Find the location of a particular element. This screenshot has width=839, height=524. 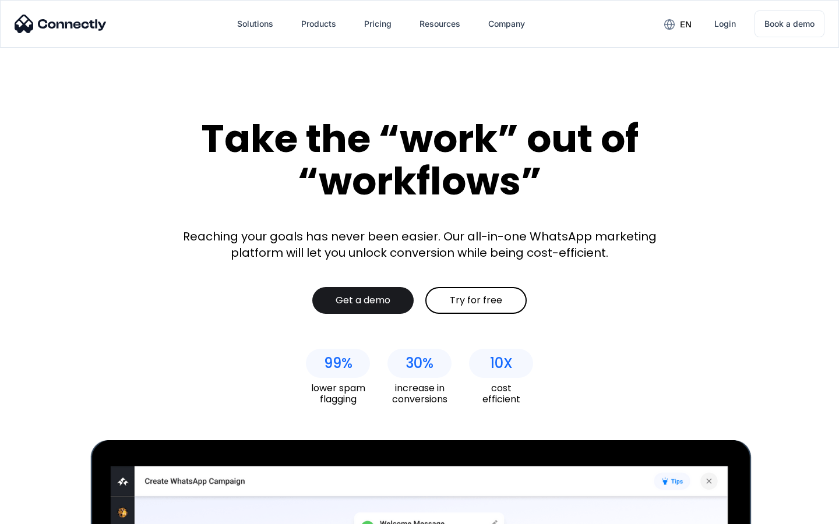

div: cost efficient is located at coordinates (501, 394).